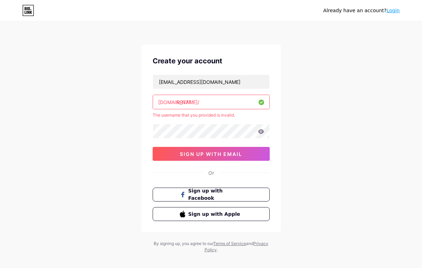 The image size is (422, 268). I want to click on a: Login, so click(393, 10).